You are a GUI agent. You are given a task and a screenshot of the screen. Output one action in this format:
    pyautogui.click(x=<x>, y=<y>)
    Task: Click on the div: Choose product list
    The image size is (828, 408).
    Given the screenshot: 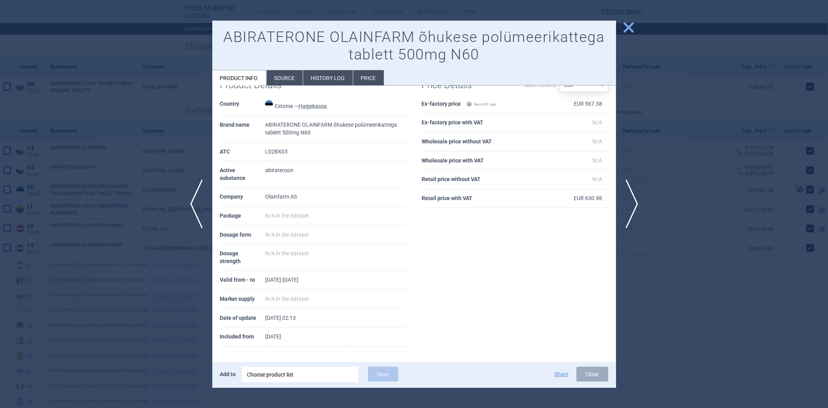 What is the action you would take?
    pyautogui.click(x=300, y=374)
    